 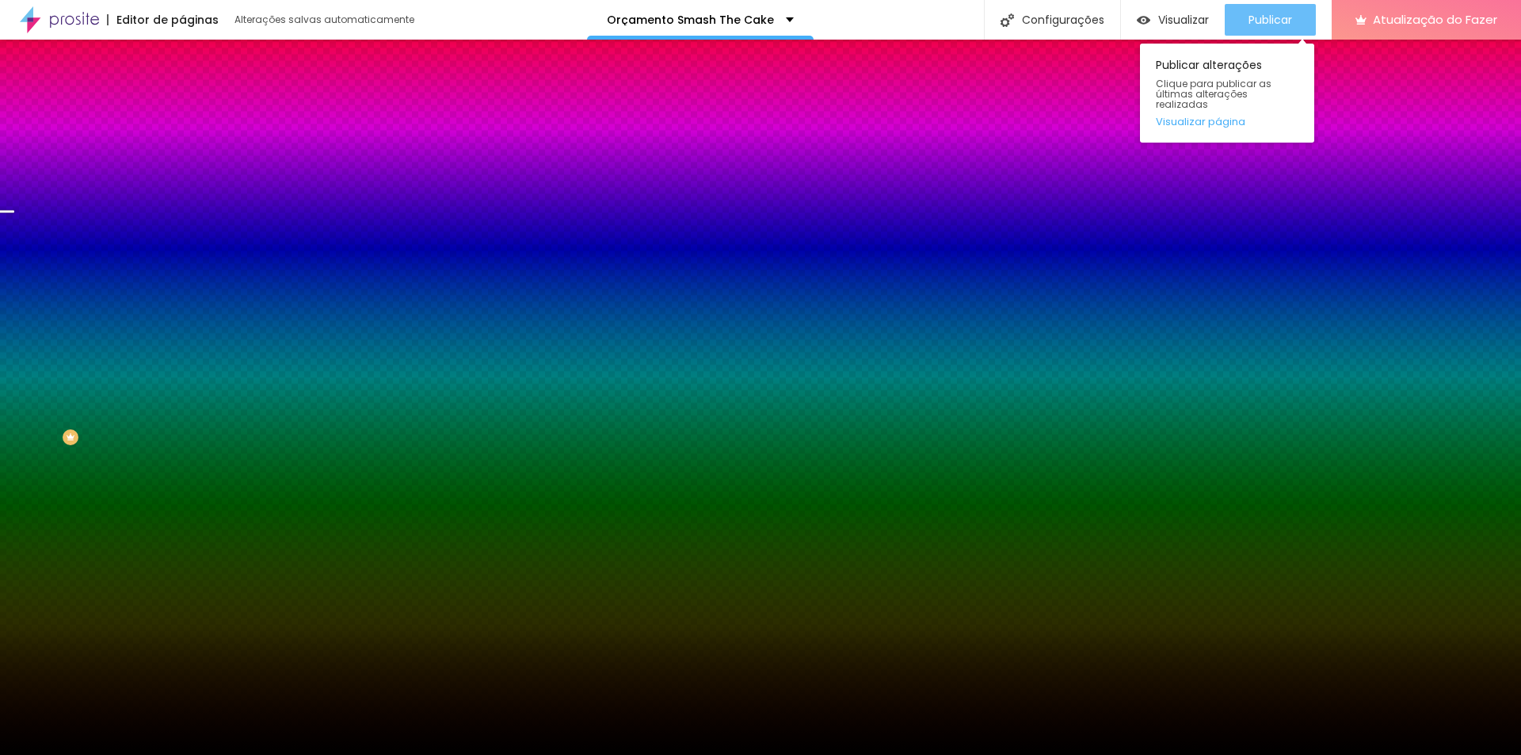 What do you see at coordinates (1270, 20) in the screenshot?
I see `font: Publicar` at bounding box center [1270, 20].